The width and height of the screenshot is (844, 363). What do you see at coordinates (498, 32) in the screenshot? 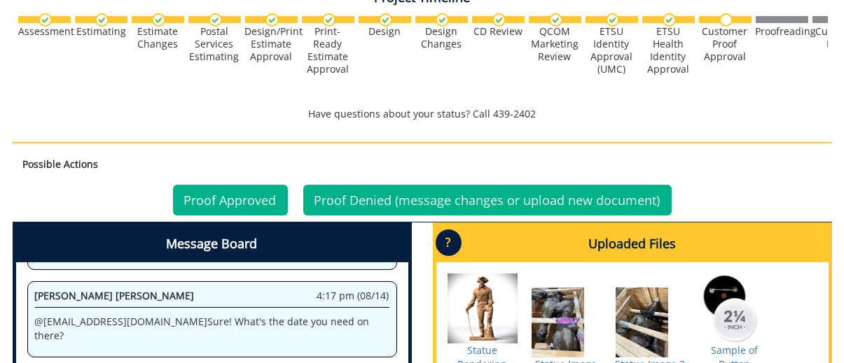
I see `div: CD Review` at bounding box center [498, 32].